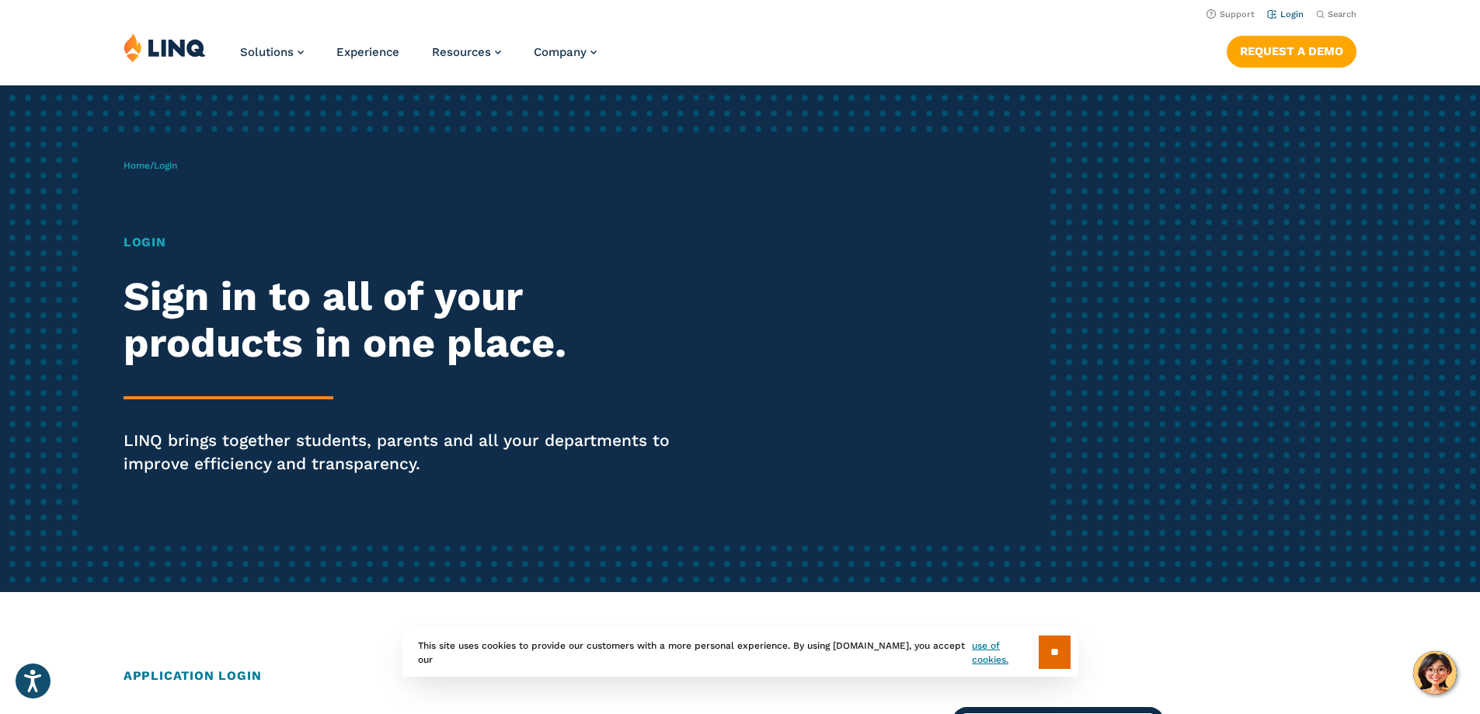 The width and height of the screenshot is (1480, 714). I want to click on nav: Primary Navigation, so click(418, 58).